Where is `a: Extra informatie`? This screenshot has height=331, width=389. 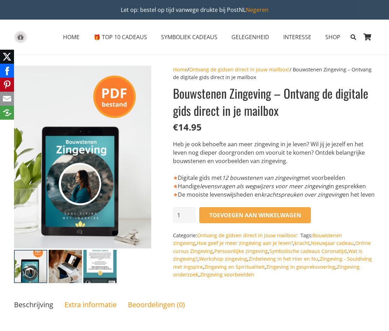
a: Extra informatie is located at coordinates (90, 304).